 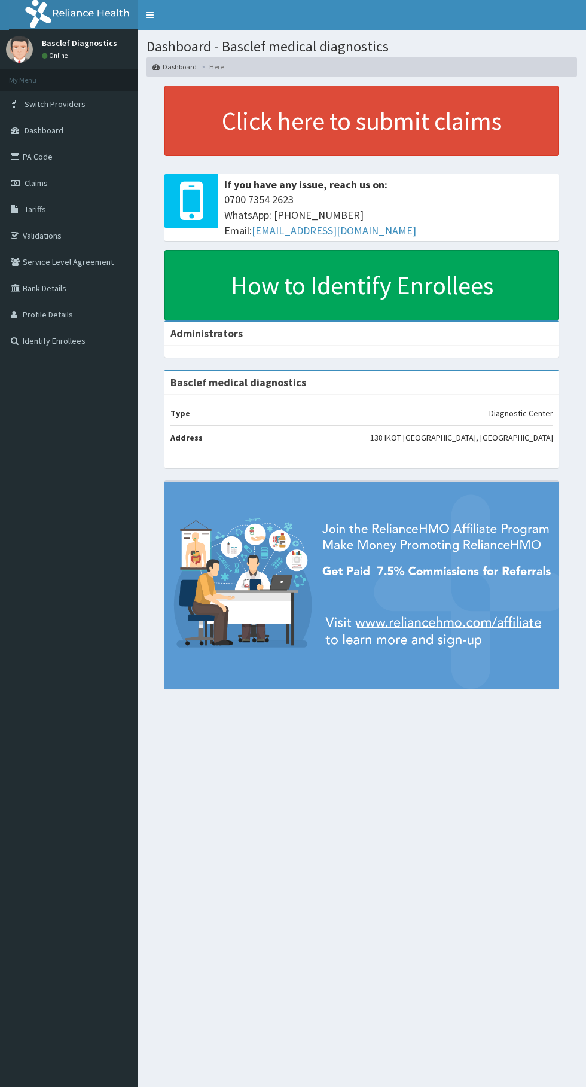 What do you see at coordinates (362, 285) in the screenshot?
I see `a: How to Identify Enrollees` at bounding box center [362, 285].